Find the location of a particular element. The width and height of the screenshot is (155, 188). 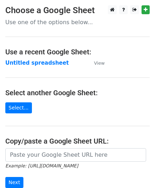

a: View is located at coordinates (96, 63).